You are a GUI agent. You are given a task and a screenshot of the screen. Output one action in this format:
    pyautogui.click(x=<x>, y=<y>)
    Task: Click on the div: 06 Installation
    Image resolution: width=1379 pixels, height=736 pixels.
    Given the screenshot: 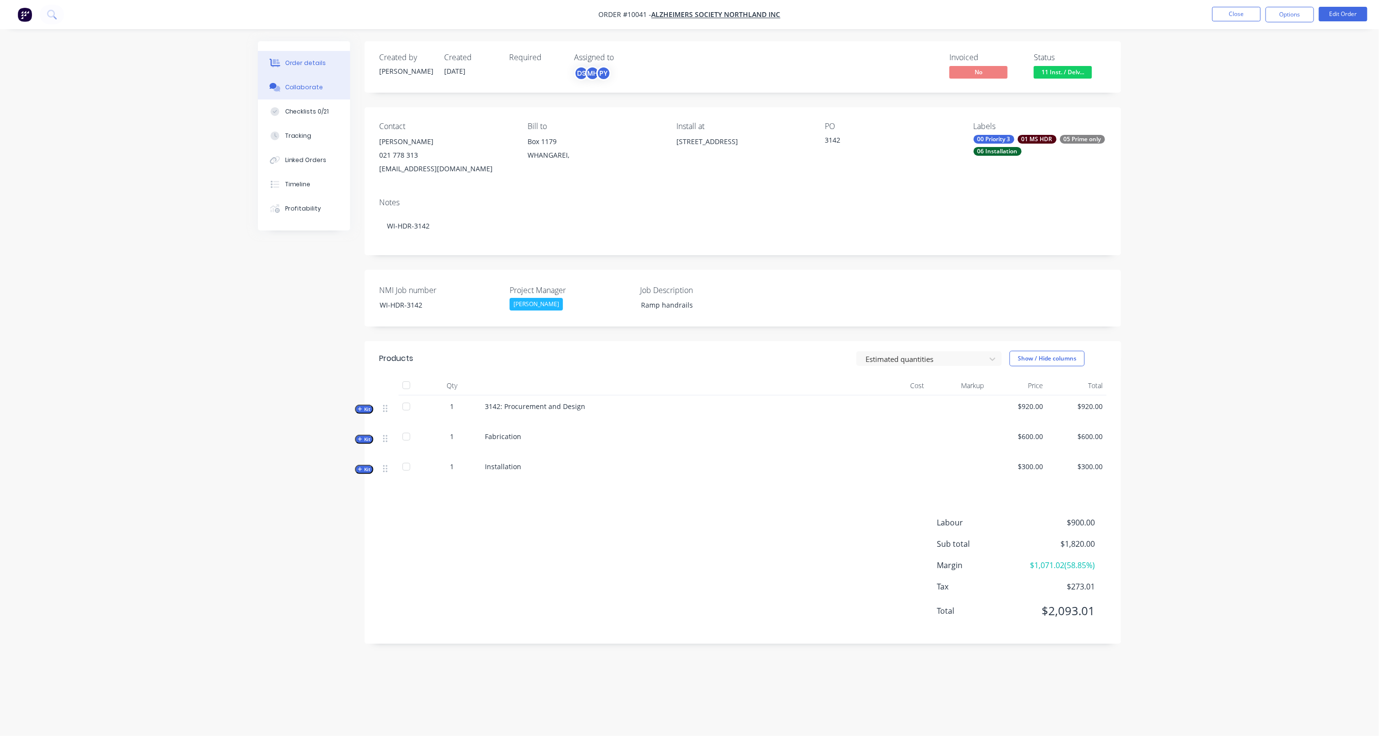 What is the action you would take?
    pyautogui.click(x=998, y=151)
    